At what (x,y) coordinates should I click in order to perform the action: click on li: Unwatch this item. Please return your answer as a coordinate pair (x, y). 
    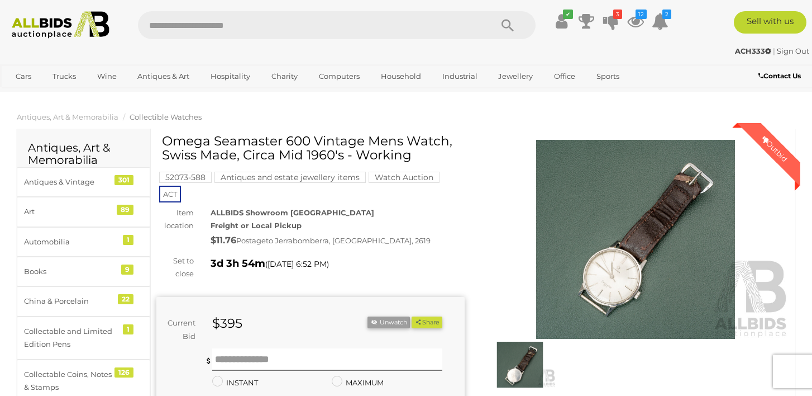
    Looking at the image, I should click on (389, 322).